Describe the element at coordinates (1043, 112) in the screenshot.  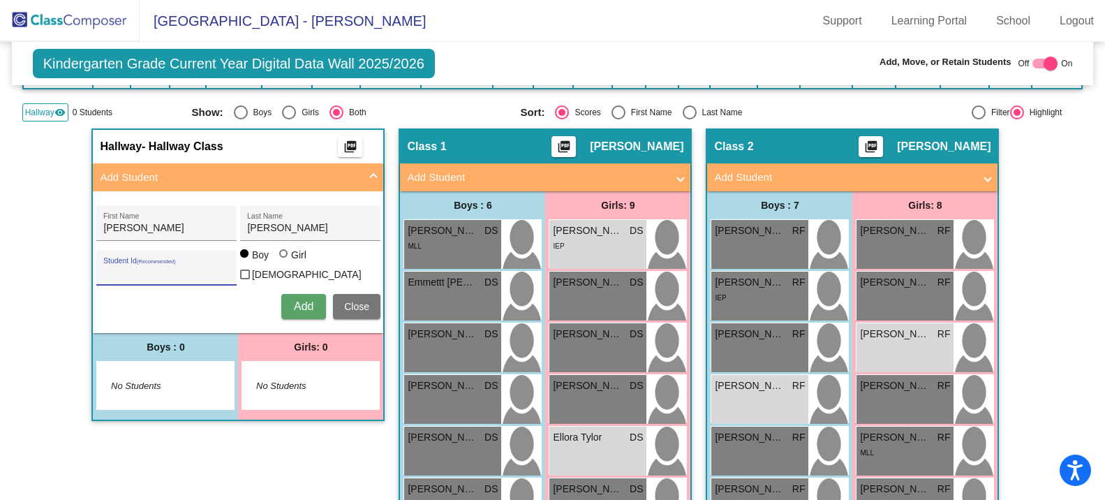
I see `div: Highlight` at that location.